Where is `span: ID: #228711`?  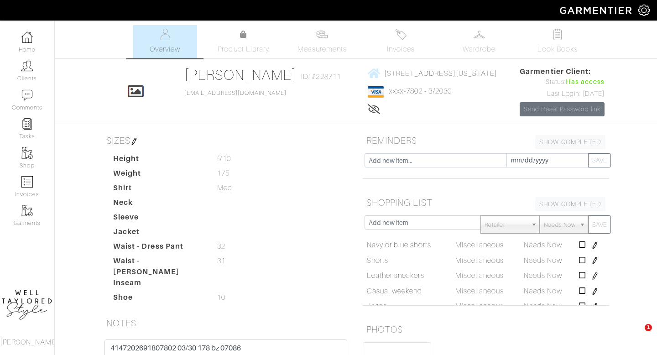 span: ID: #228711 is located at coordinates (321, 77).